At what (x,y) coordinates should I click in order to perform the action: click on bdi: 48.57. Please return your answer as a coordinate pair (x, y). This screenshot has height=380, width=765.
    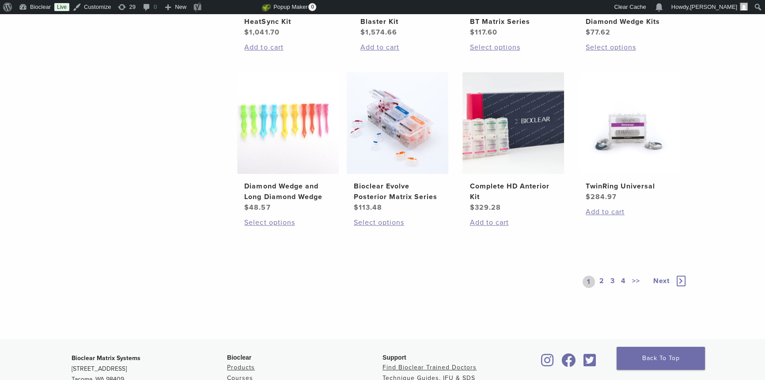
    Looking at the image, I should click on (257, 207).